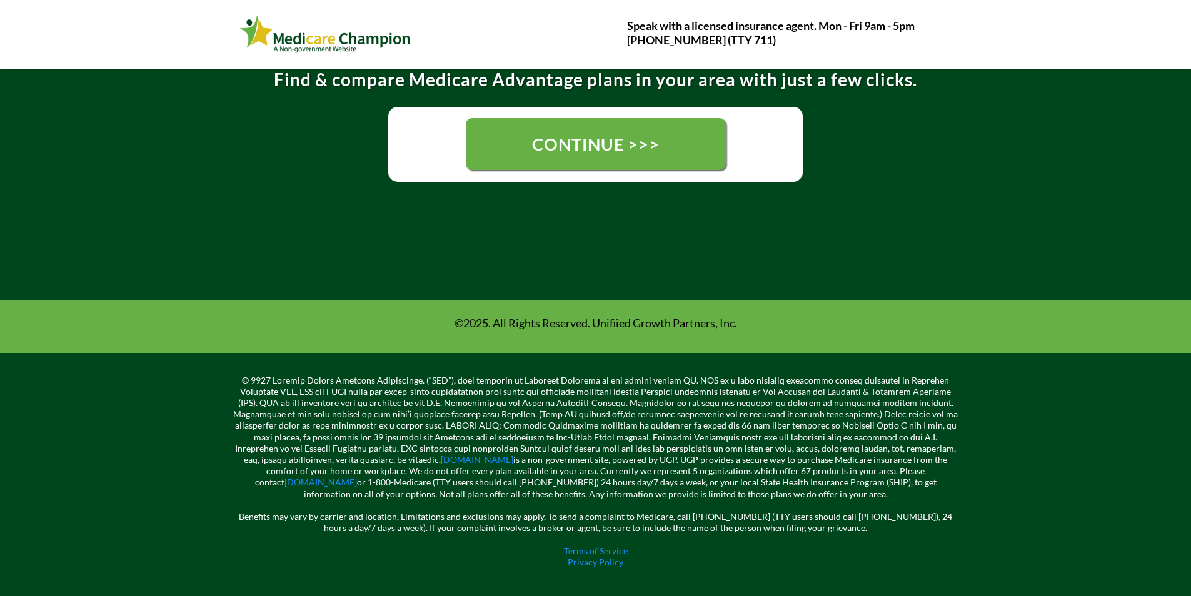 The image size is (1191, 596). What do you see at coordinates (596, 144) in the screenshot?
I see `span: CONTINUE >>>` at bounding box center [596, 144].